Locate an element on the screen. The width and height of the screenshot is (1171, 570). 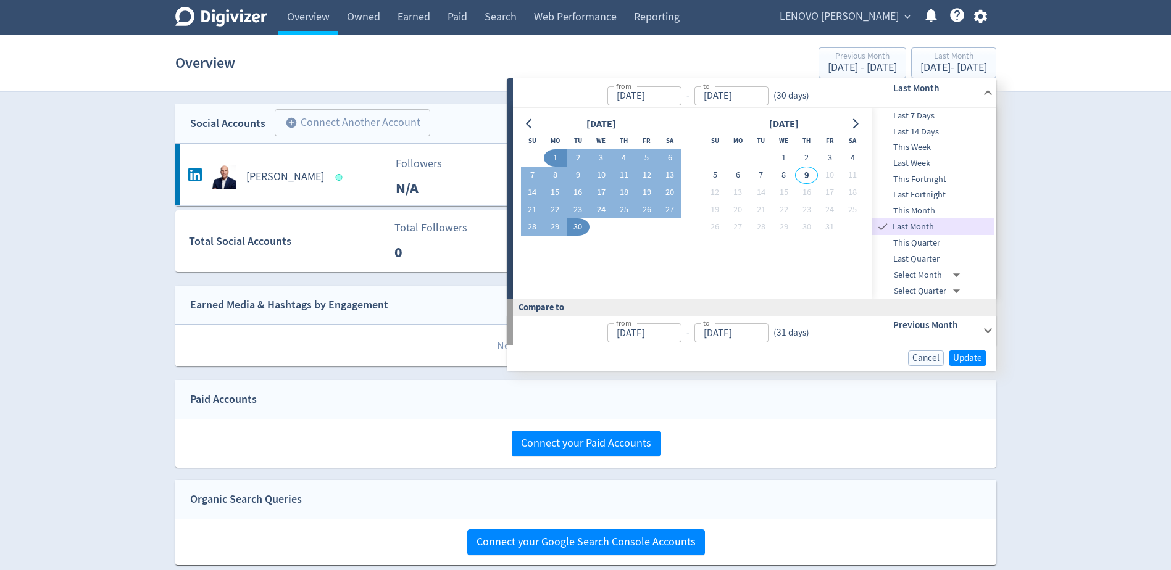
div: This Week is located at coordinates (933, 148).